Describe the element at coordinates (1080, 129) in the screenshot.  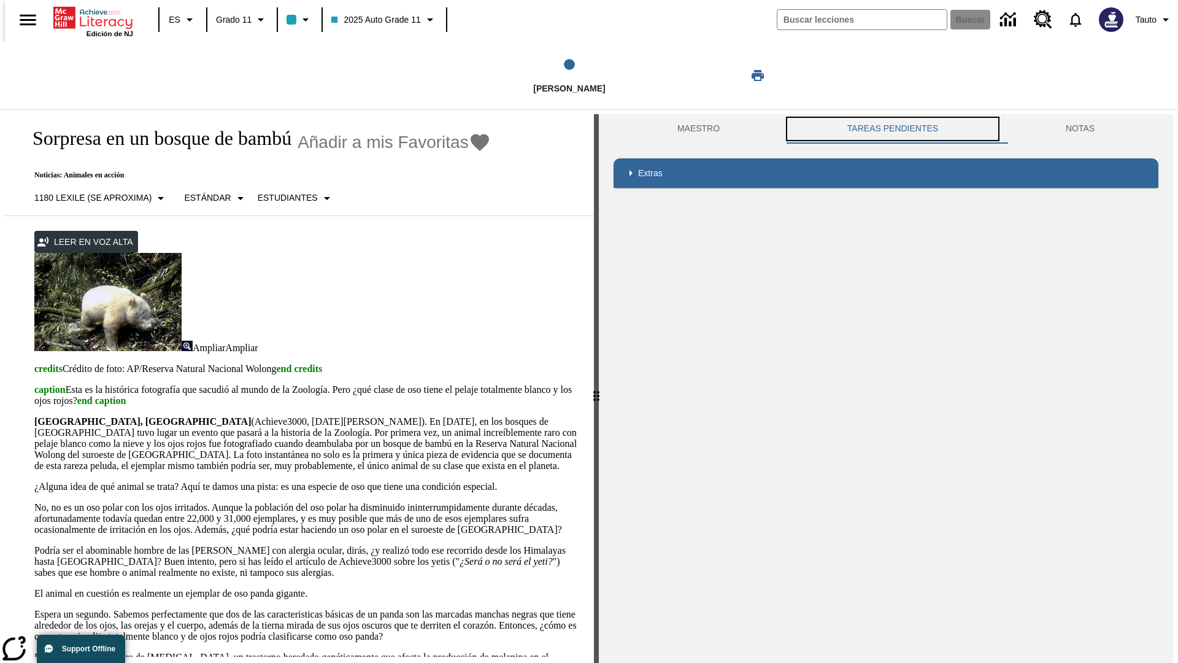
I see `button: NOTAS` at that location.